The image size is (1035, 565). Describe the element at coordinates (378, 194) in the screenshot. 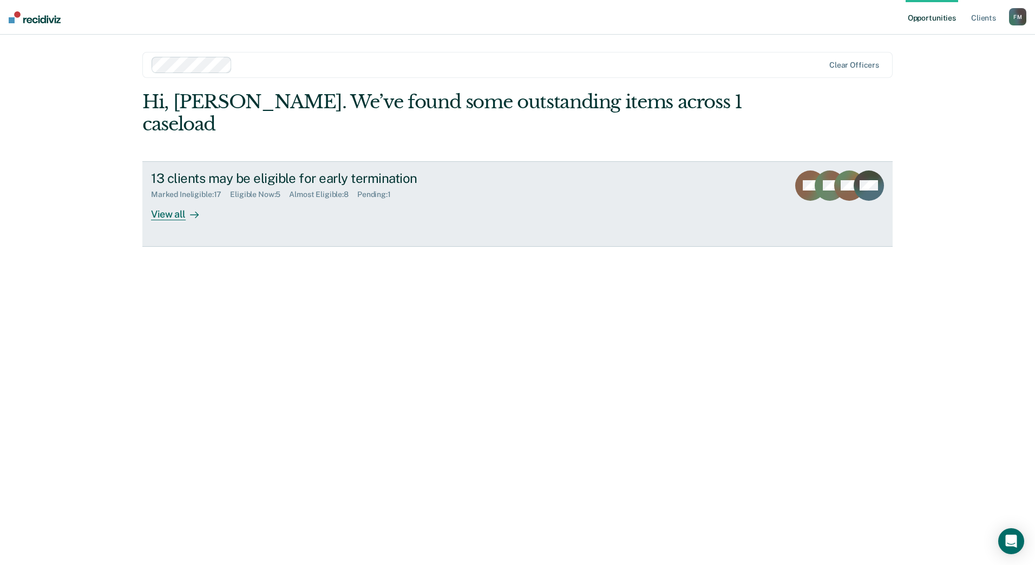

I see `div: Pending : 1` at that location.